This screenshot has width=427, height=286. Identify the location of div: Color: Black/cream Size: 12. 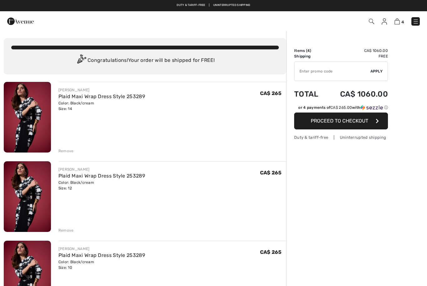
(102, 185).